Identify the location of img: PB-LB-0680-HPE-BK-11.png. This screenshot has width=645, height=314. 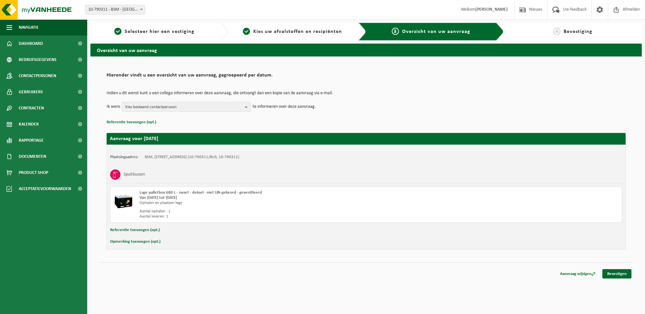
(123, 200).